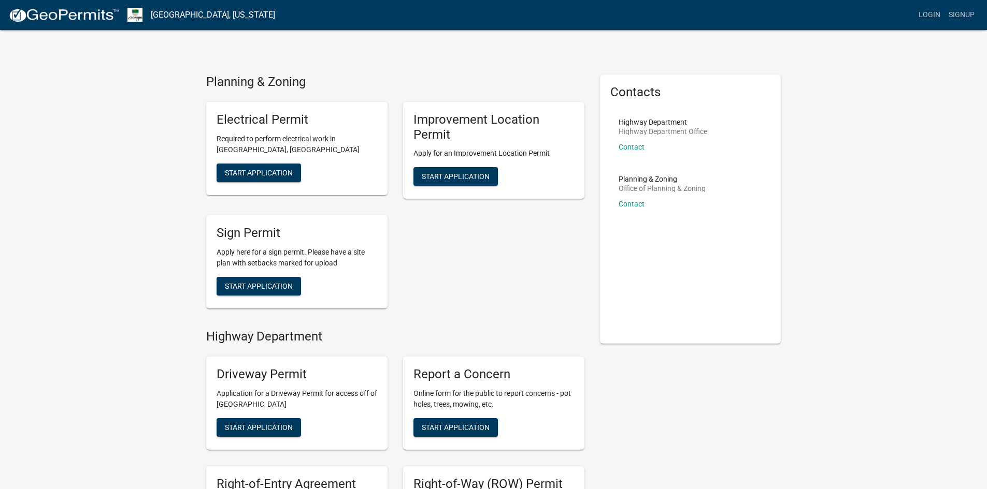  Describe the element at coordinates (662, 179) in the screenshot. I see `p: Planning & Zoning` at that location.